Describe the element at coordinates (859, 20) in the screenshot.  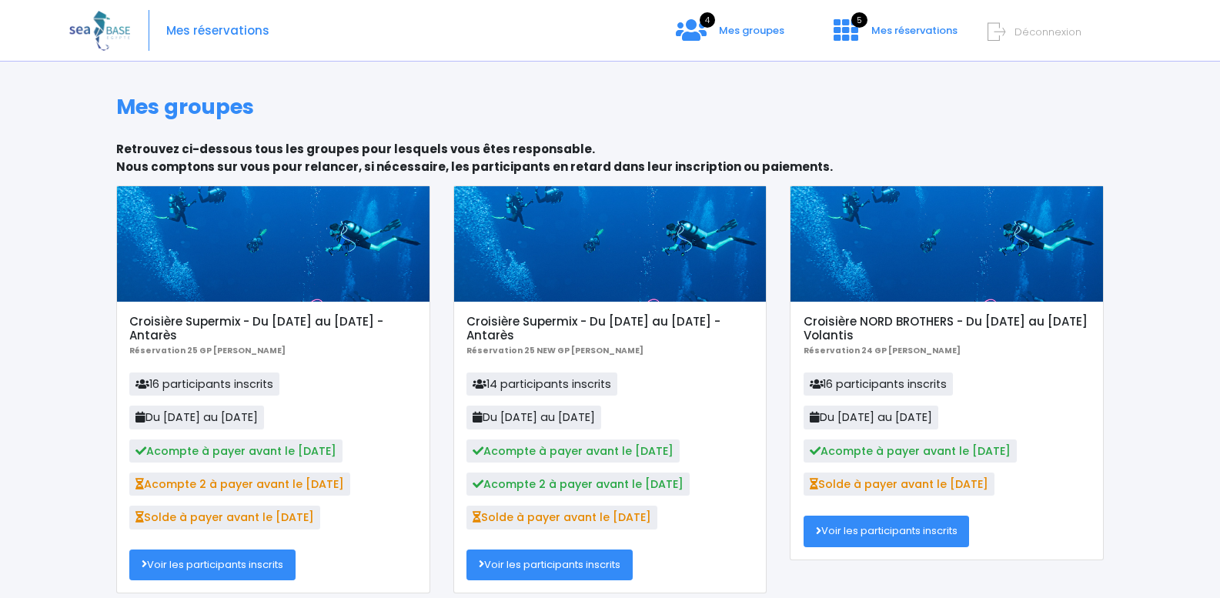
I see `span: 5` at that location.